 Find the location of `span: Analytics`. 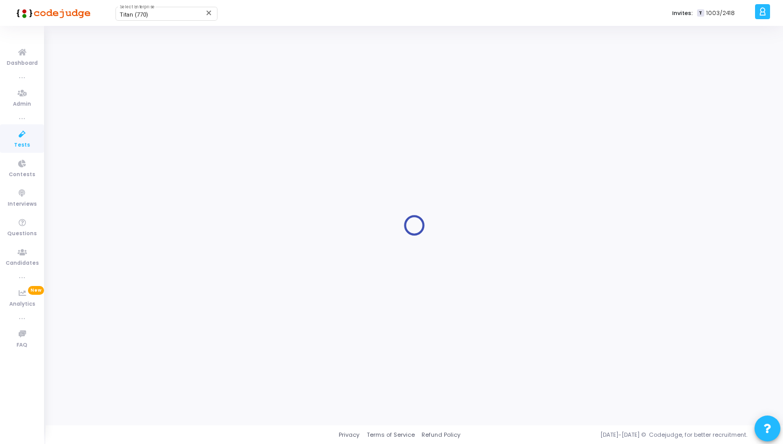

span: Analytics is located at coordinates (22, 304).